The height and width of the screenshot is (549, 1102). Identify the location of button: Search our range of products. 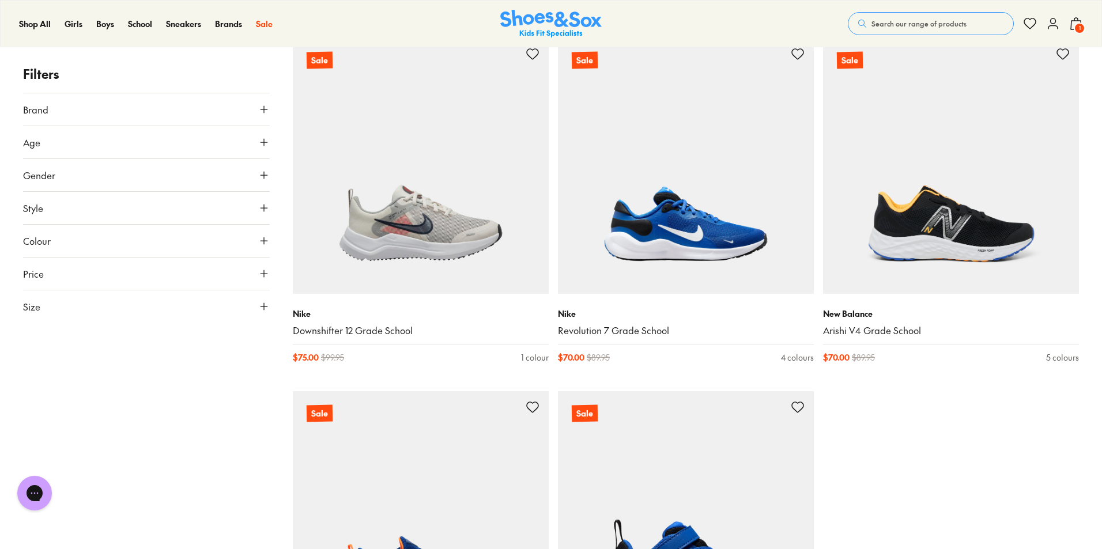
(931, 24).